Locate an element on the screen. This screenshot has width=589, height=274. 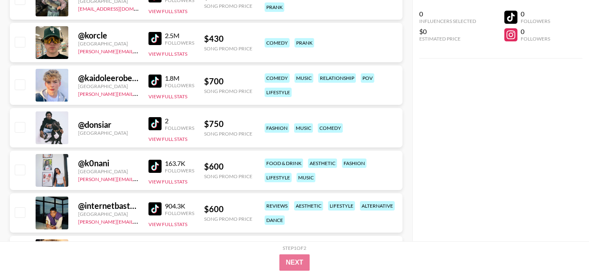
div: Estimated Price is located at coordinates (448, 38).